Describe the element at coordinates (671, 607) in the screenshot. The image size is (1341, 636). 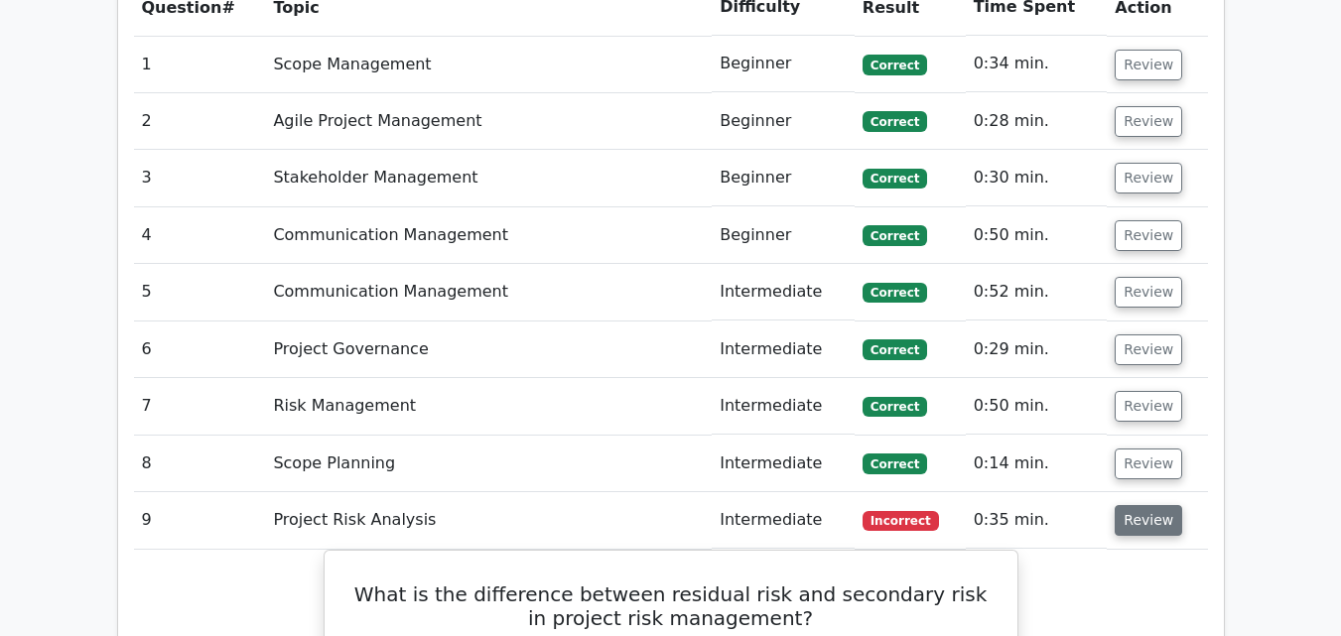
I see `h5: What is the difference between residual risk and secondary risk in project risk management?` at that location.